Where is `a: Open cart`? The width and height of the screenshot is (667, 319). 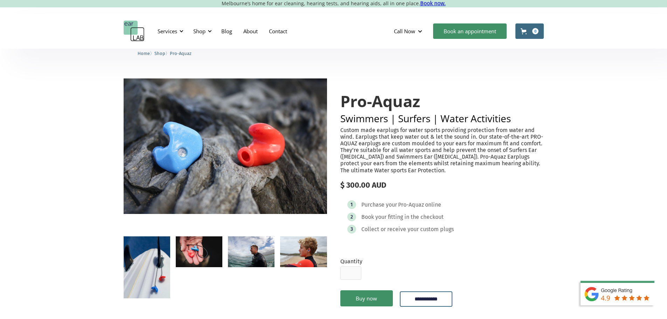 a: Open cart is located at coordinates (530, 31).